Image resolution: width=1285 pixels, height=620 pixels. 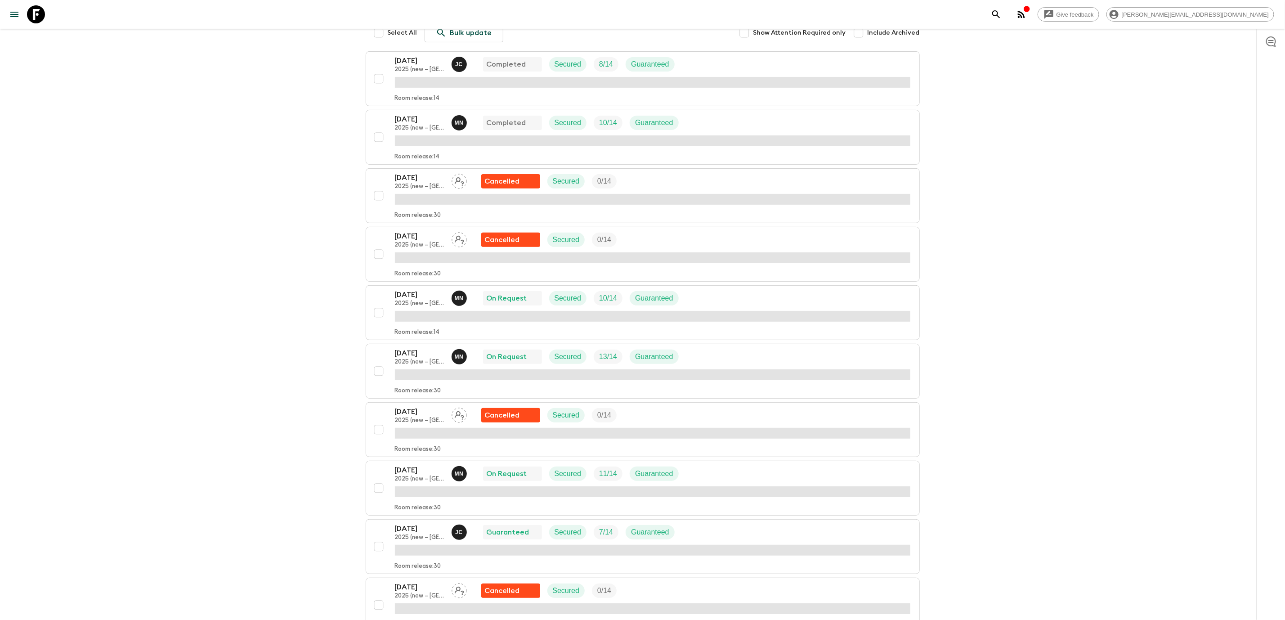 What do you see at coordinates (608, 474) in the screenshot?
I see `p: 11 / 14` at bounding box center [608, 474].